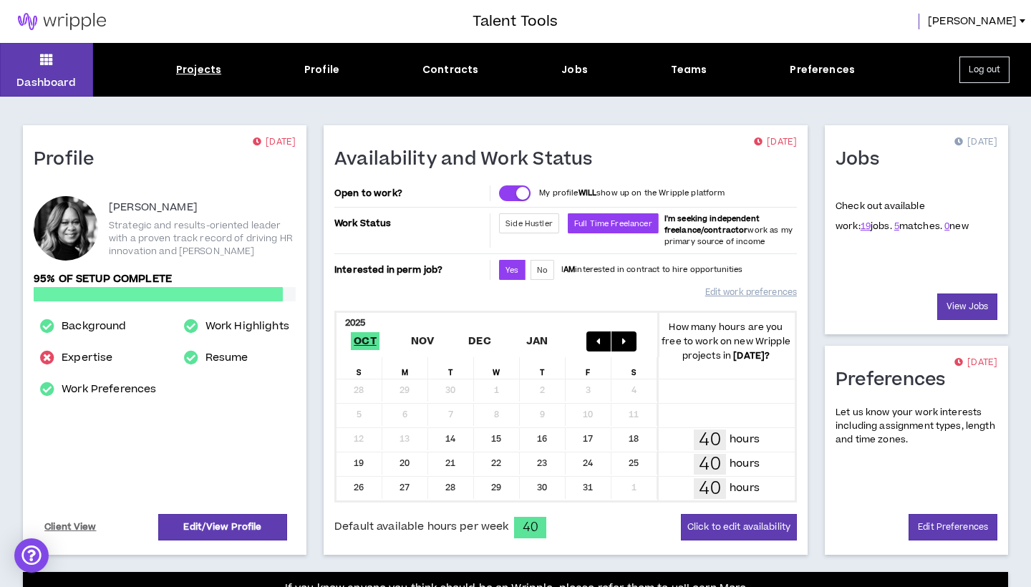 The image size is (1031, 587). Describe the element at coordinates (529, 223) in the screenshot. I see `span: Side Hustler` at that location.